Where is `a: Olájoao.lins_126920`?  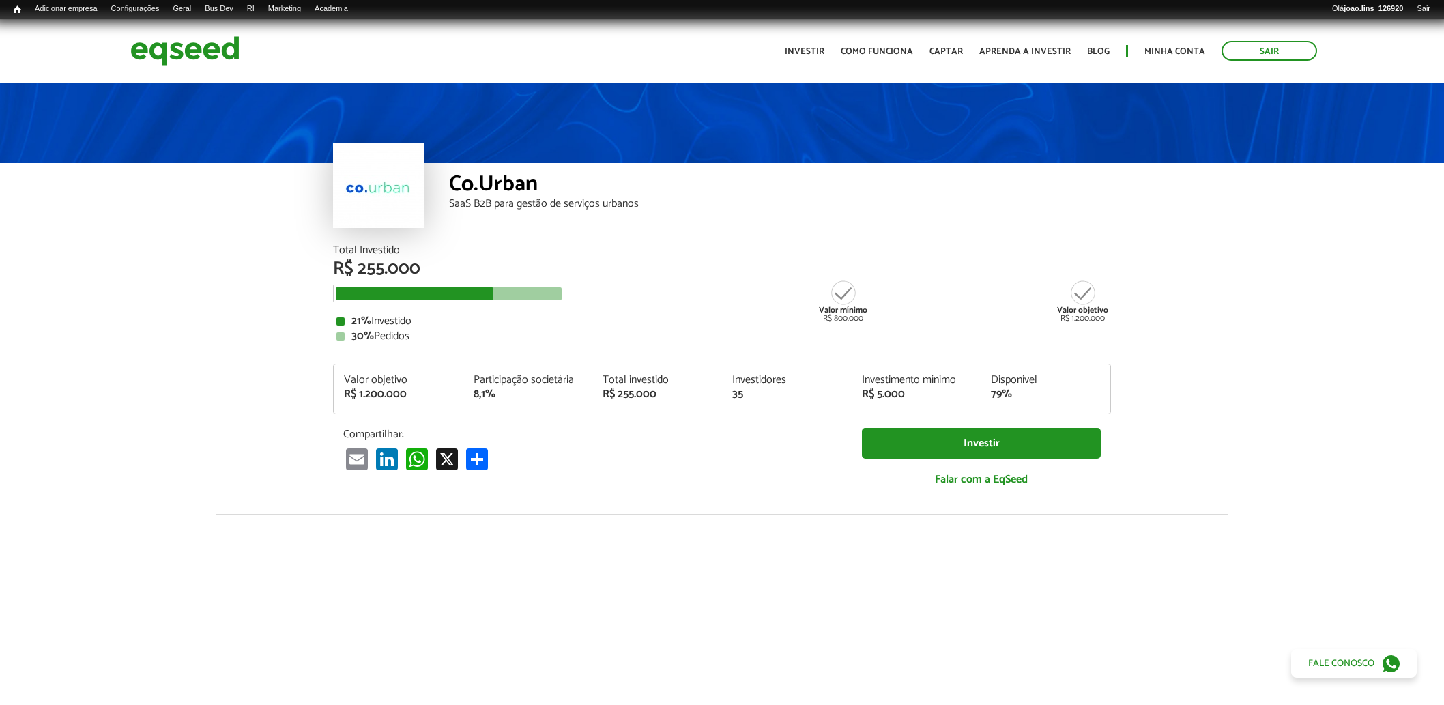 a: Olájoao.lins_126920 is located at coordinates (1368, 9).